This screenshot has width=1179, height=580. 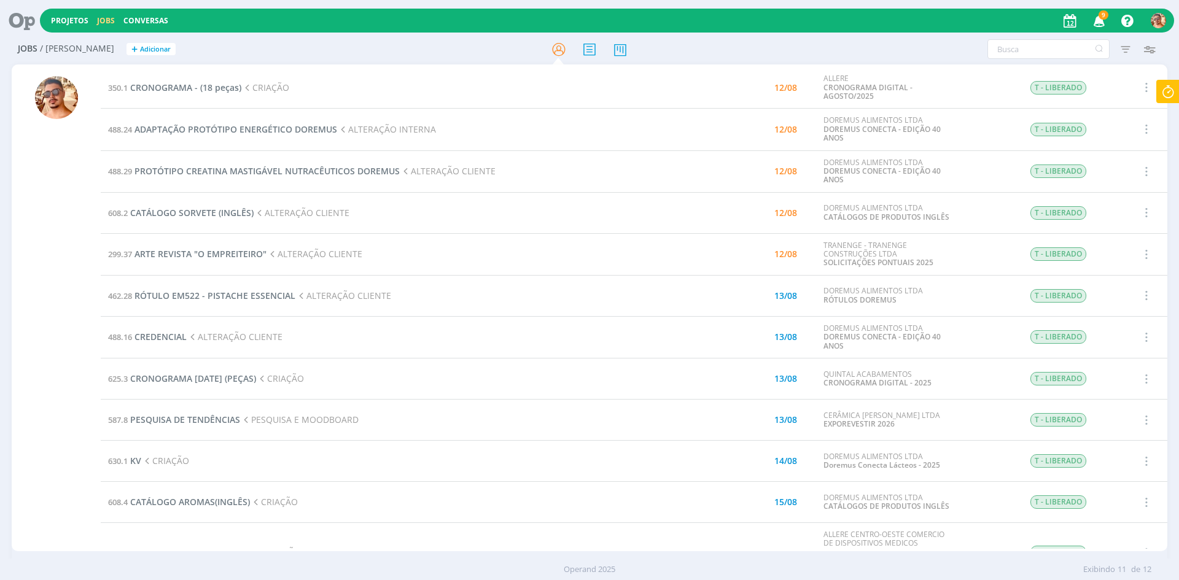 What do you see at coordinates (1098, 21) in the screenshot?
I see `button: 9` at bounding box center [1098, 21].